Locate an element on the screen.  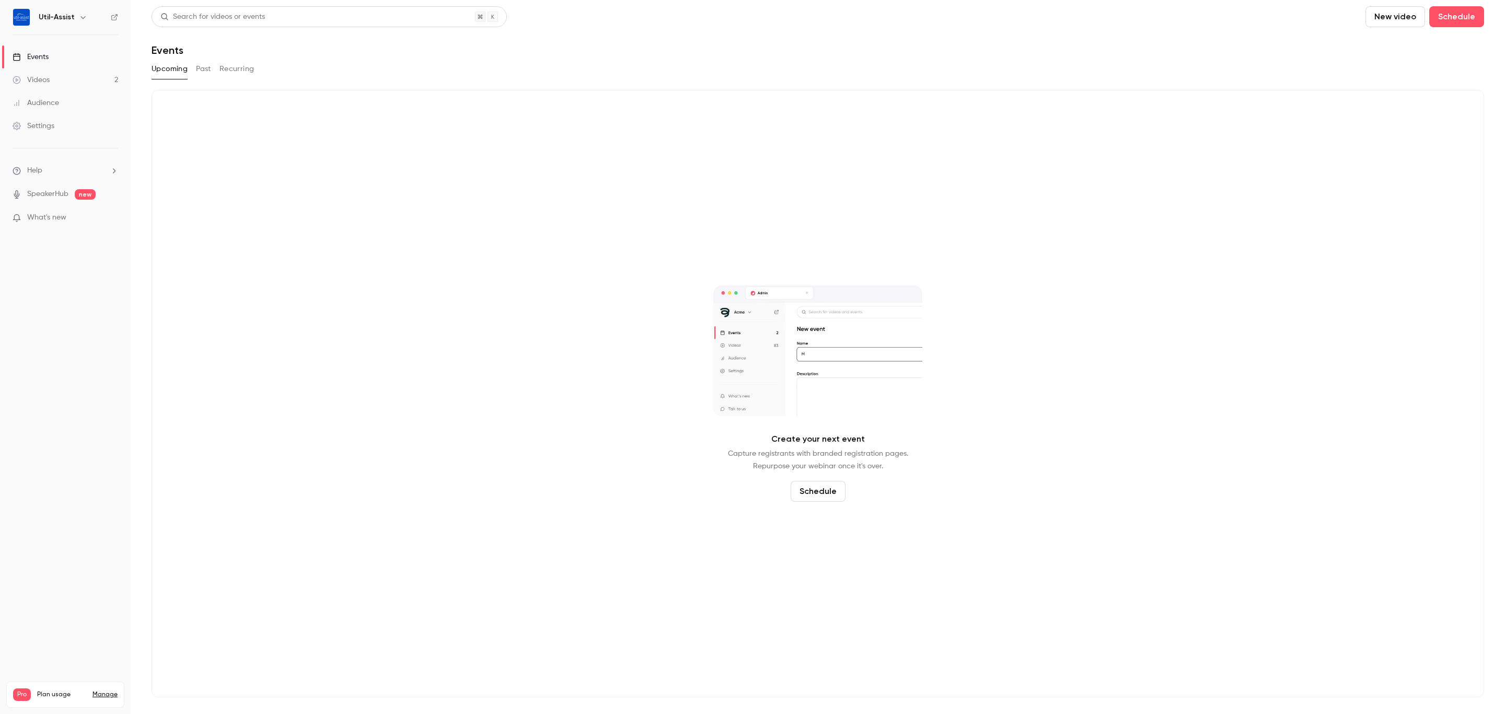
h6: Util-Assist is located at coordinates (56, 17).